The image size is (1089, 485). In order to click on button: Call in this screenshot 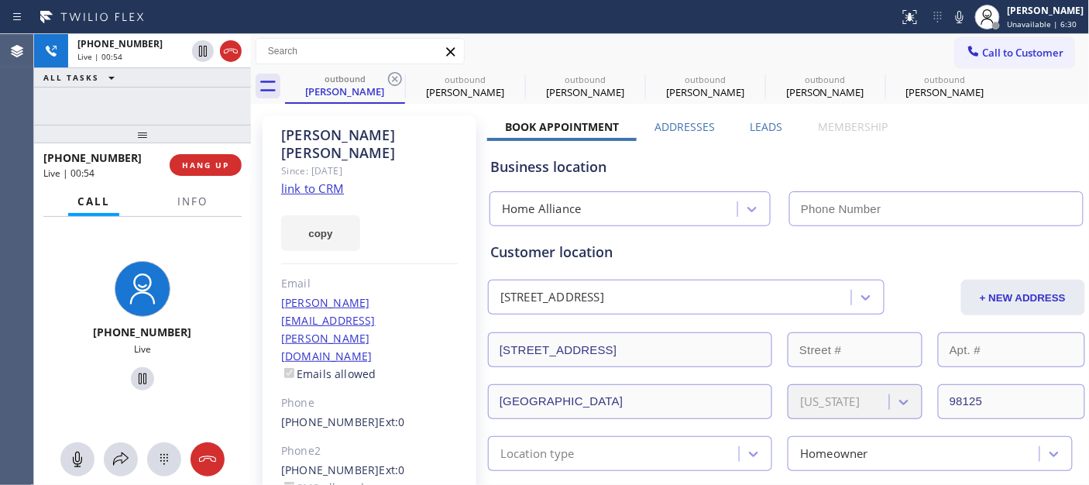, I will do `click(94, 201)`.